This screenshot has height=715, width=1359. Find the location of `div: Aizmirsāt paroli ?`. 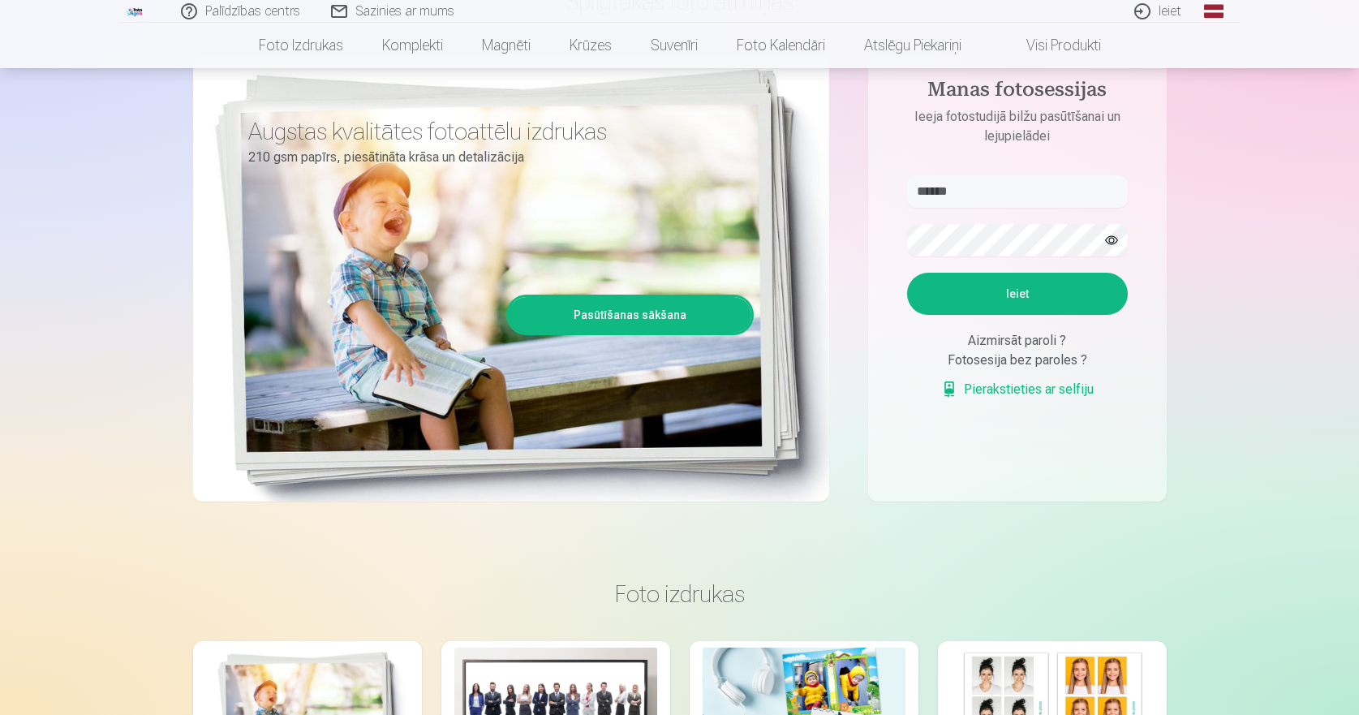

div: Aizmirsāt paroli ? is located at coordinates (1017, 341).